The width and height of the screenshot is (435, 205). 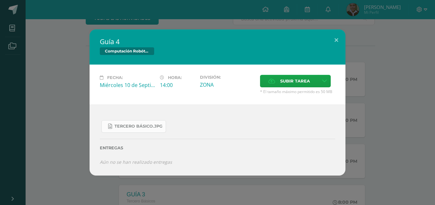 I want to click on h2: Guía 4, so click(x=218, y=42).